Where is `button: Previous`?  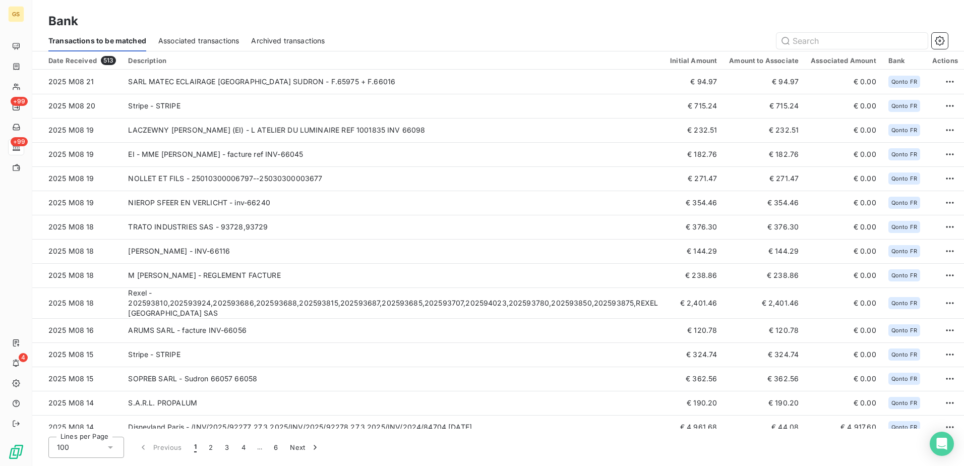 button: Previous is located at coordinates (160, 447).